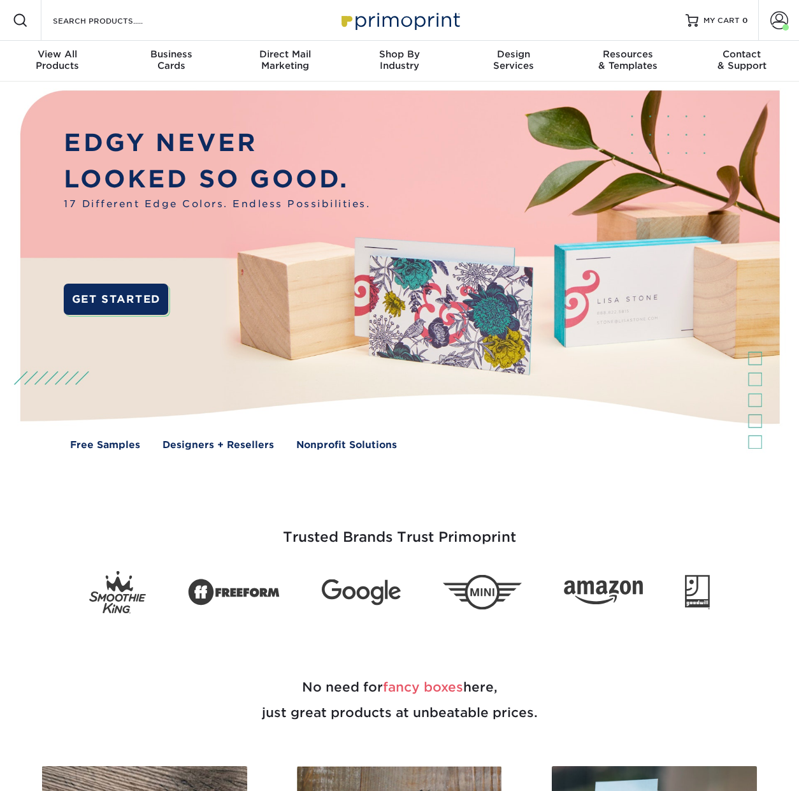  I want to click on input: SEARCH PRODUCTS....., so click(113, 20).